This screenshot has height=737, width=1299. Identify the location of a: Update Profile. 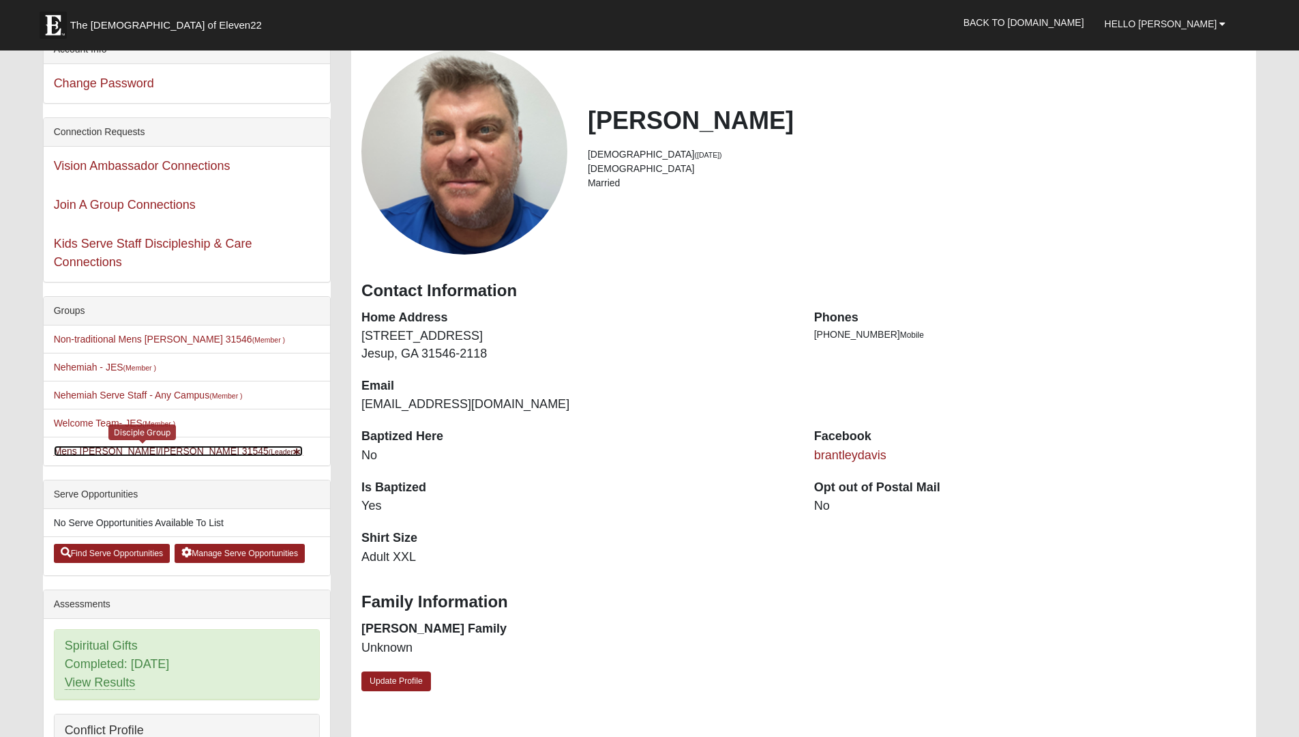
(396, 681).